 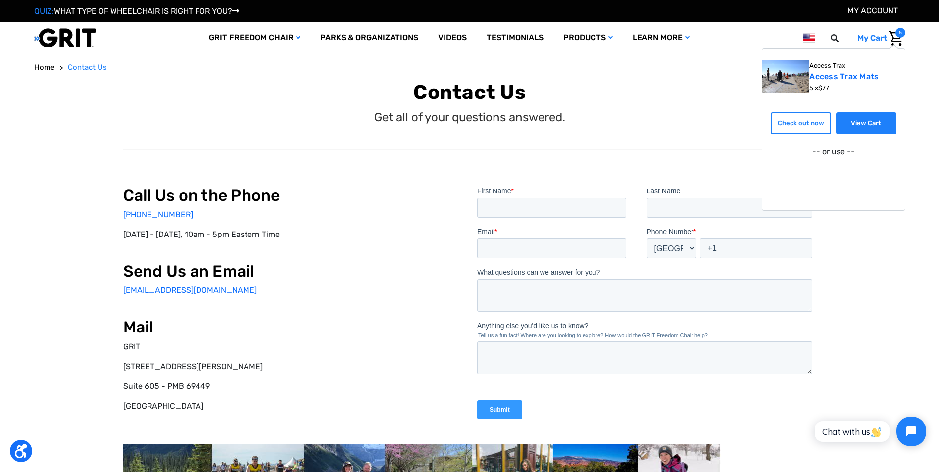 What do you see at coordinates (872, 10) in the screenshot?
I see `a: Account` at bounding box center [872, 10].